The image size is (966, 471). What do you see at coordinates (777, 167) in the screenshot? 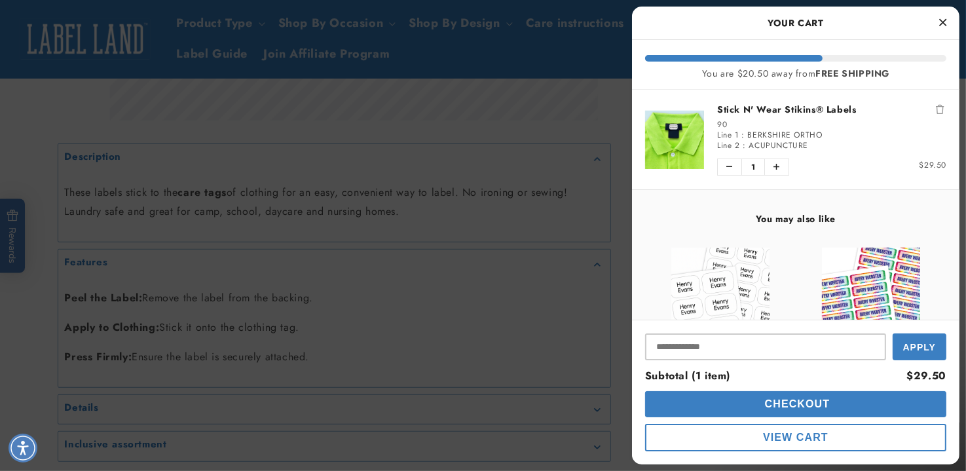
I see `button: Increase quantity of Stick N' Wear Stikins® Labels` at bounding box center [777, 167].